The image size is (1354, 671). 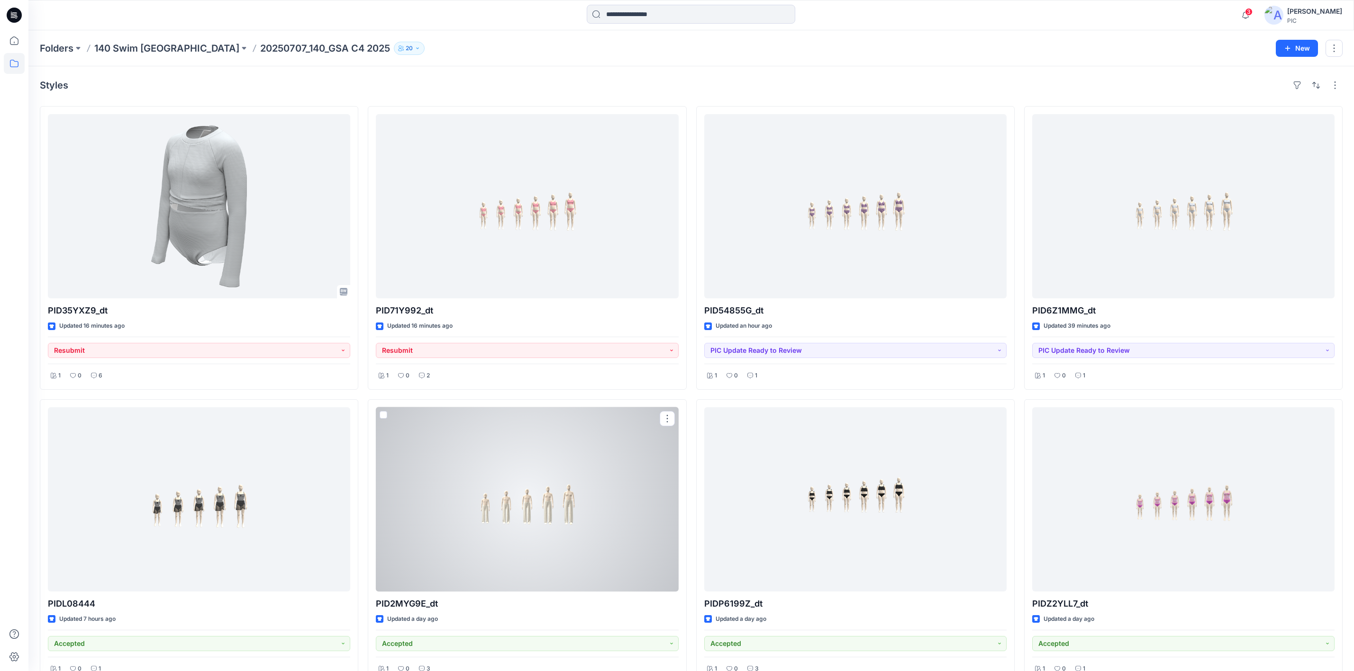 I want to click on a: PID6Z1MMG_dt, so click(x=1183, y=206).